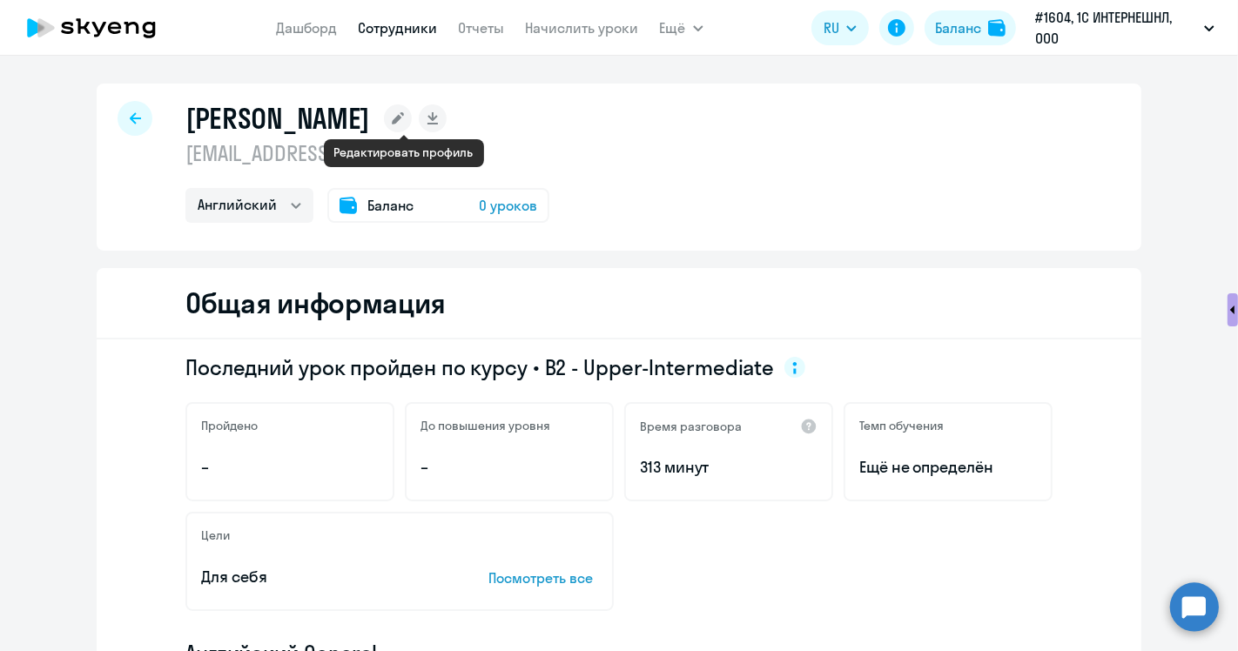 Image resolution: width=1238 pixels, height=651 pixels. Describe the element at coordinates (485, 426) in the screenshot. I see `h5: До повышения уровня` at that location.